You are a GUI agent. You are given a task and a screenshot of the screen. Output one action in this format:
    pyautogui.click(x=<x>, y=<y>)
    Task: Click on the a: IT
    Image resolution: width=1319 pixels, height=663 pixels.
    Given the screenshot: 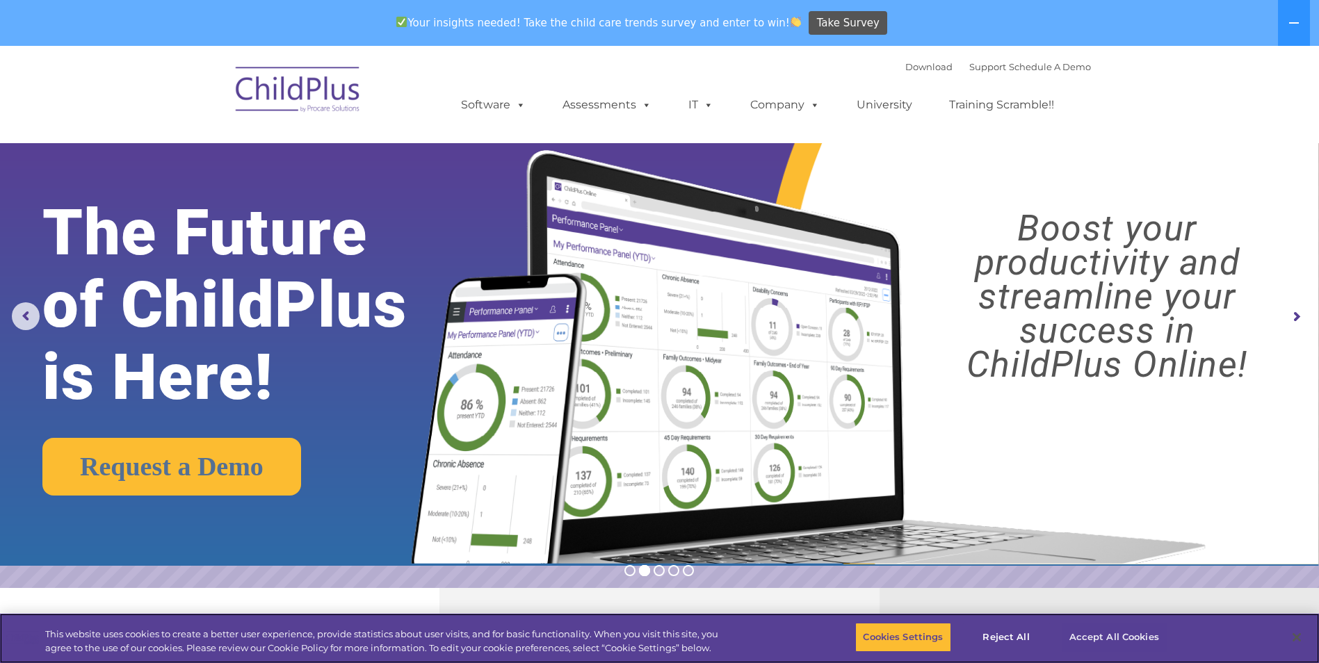 What is the action you would take?
    pyautogui.click(x=701, y=105)
    